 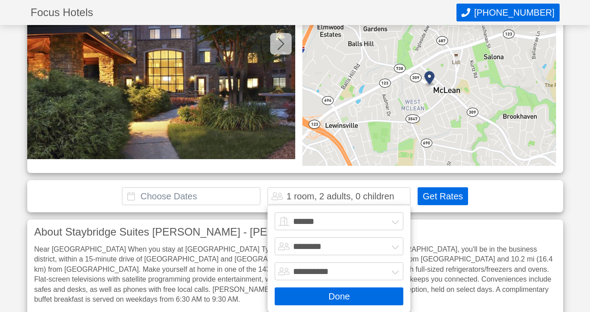 What do you see at coordinates (339, 271) in the screenshot?
I see `select: Children` at bounding box center [339, 271].